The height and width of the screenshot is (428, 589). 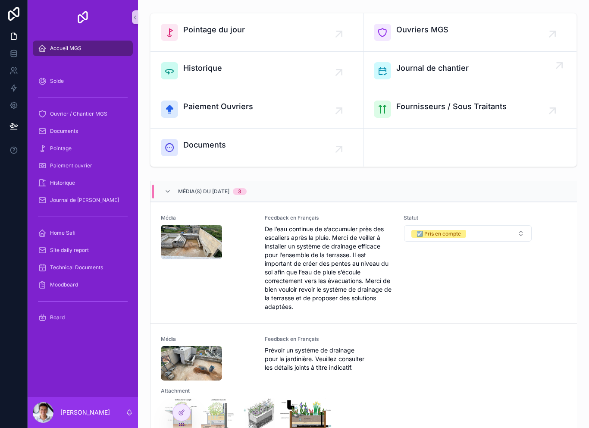 What do you see at coordinates (468, 218) in the screenshot?
I see `span: Statut` at bounding box center [468, 218].